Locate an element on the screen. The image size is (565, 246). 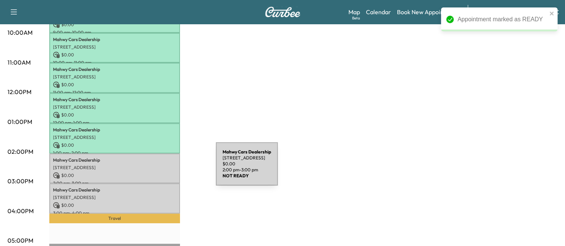
p: 02:00PM is located at coordinates (20, 152).